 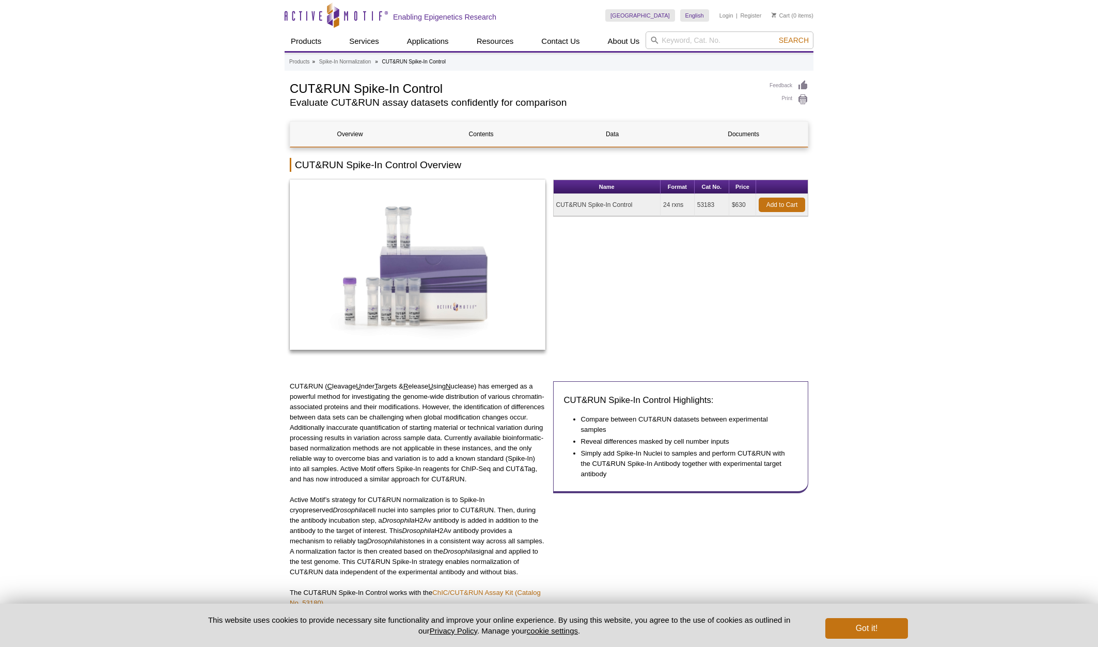 What do you see at coordinates (552, 631) in the screenshot?
I see `button: cookie settings` at bounding box center [552, 631].